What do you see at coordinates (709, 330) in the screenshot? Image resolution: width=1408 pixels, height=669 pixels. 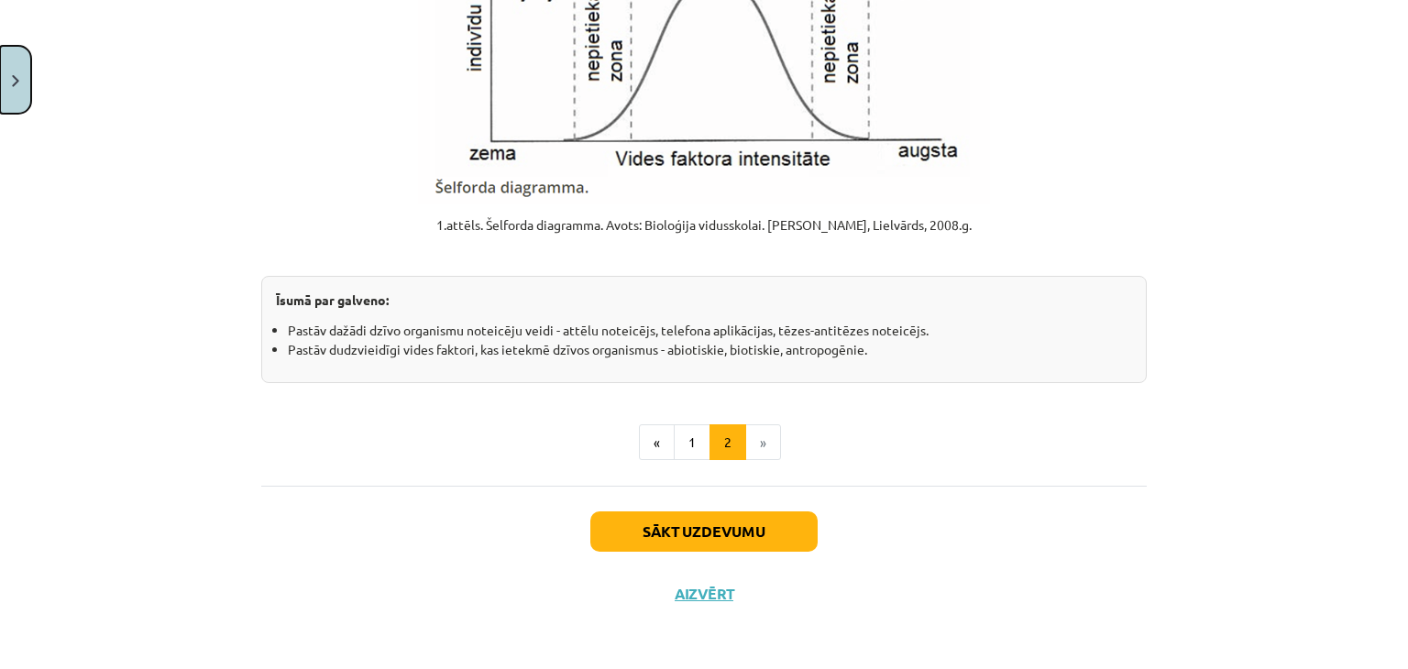 I see `li: Pastāv dažādi dzīvo organismu noteicēju veidi - attēlu noteicējs, telefona aplikācijas, tēzes-ant...` at bounding box center [709, 330].